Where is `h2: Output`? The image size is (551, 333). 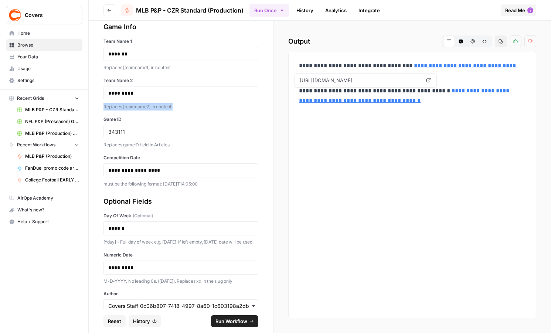
h2: Output is located at coordinates (412, 41).